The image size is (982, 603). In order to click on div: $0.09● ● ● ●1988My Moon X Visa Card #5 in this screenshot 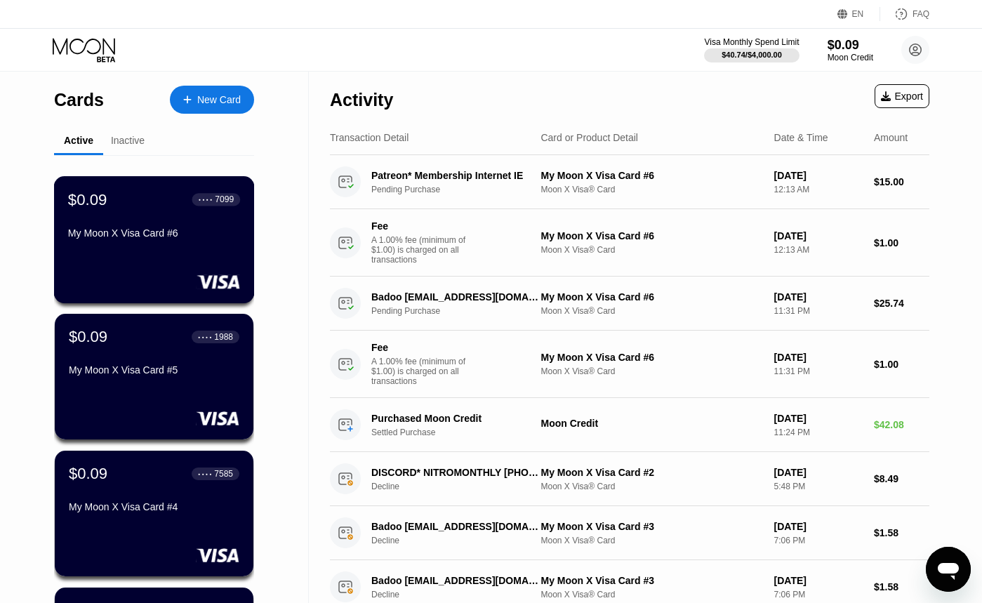, I will do `click(154, 376)`.